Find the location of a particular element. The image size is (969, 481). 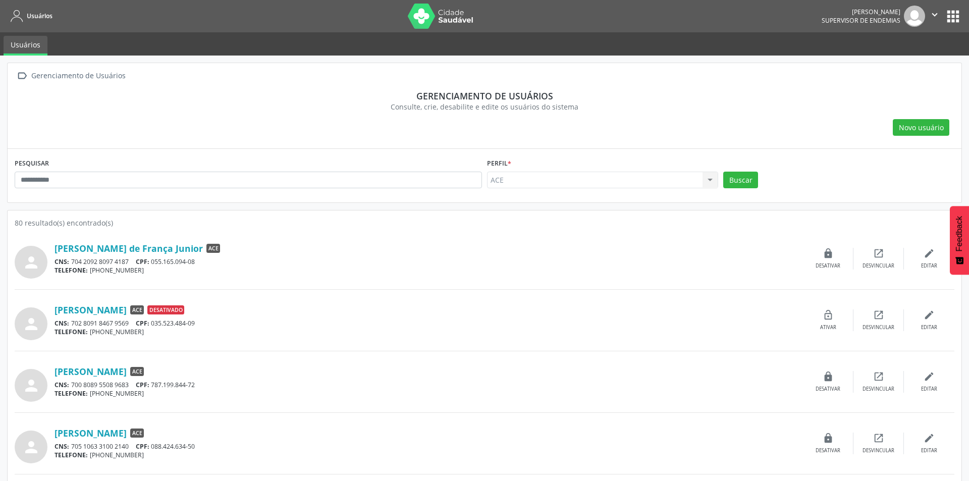

button: apps is located at coordinates (953, 16).